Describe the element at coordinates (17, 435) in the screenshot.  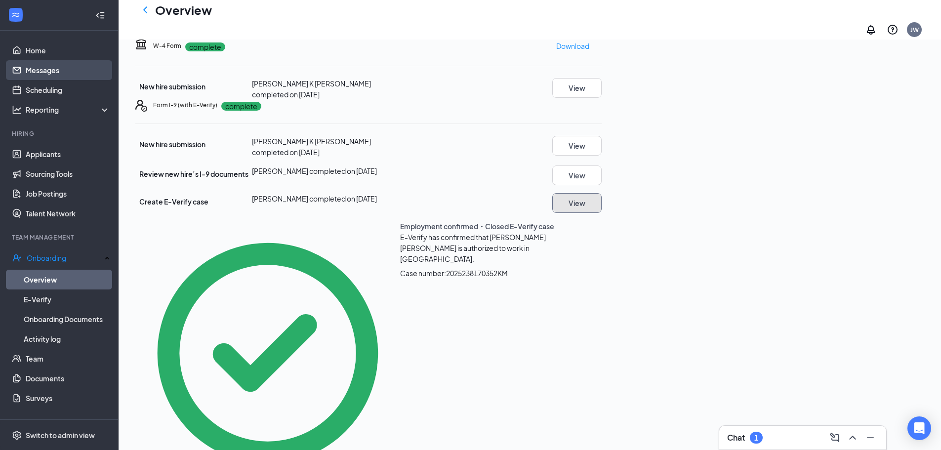
I see `svg: Settings` at that location.